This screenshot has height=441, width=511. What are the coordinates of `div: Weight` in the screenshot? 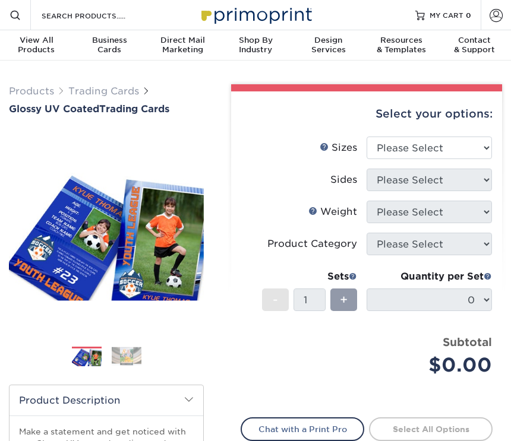 It's located at (333, 212).